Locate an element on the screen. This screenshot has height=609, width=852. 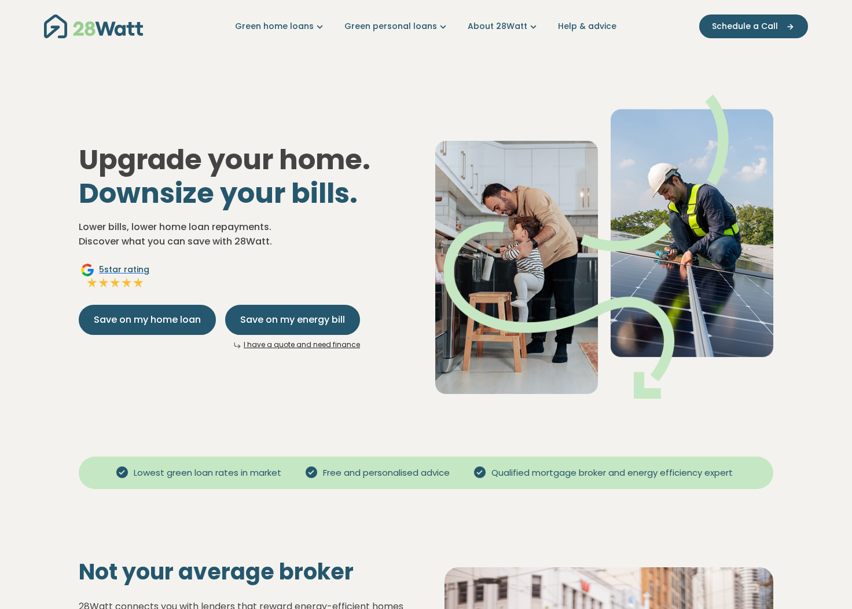
span: Free and personalised advice is located at coordinates (386, 473).